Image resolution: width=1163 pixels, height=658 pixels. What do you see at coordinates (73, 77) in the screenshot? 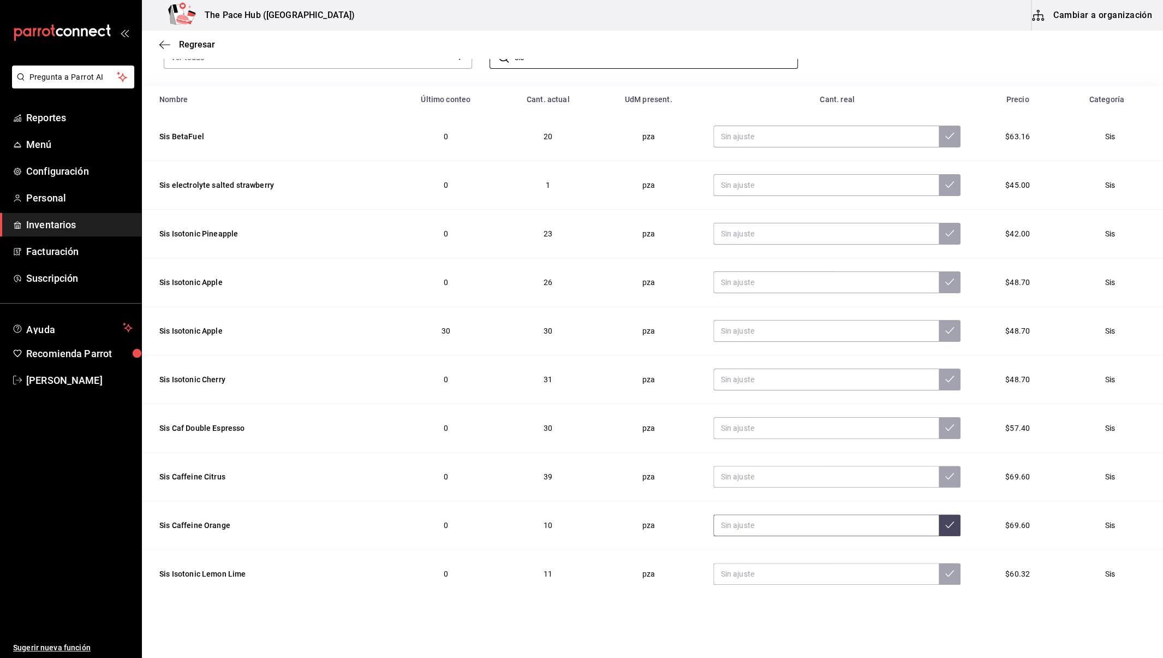
I see `button: Pregunta a Parrot AI` at bounding box center [73, 77].